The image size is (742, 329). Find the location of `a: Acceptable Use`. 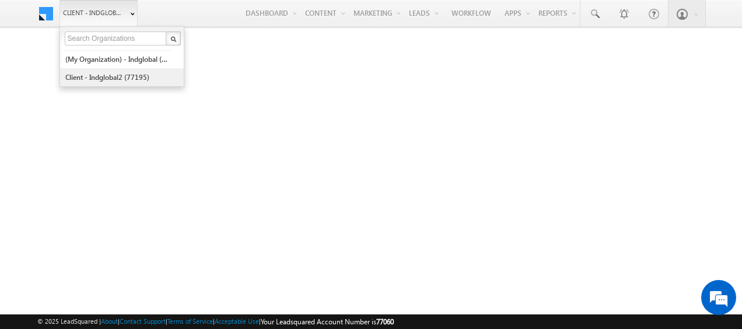

a: Acceptable Use is located at coordinates (237, 321).